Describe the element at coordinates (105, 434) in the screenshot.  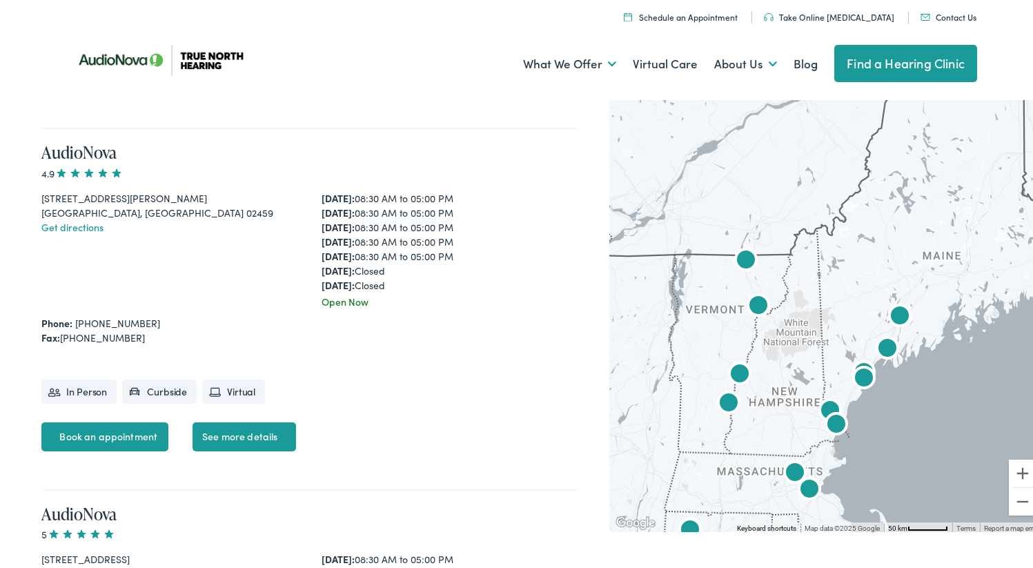
I see `a: Book an appointment` at that location.